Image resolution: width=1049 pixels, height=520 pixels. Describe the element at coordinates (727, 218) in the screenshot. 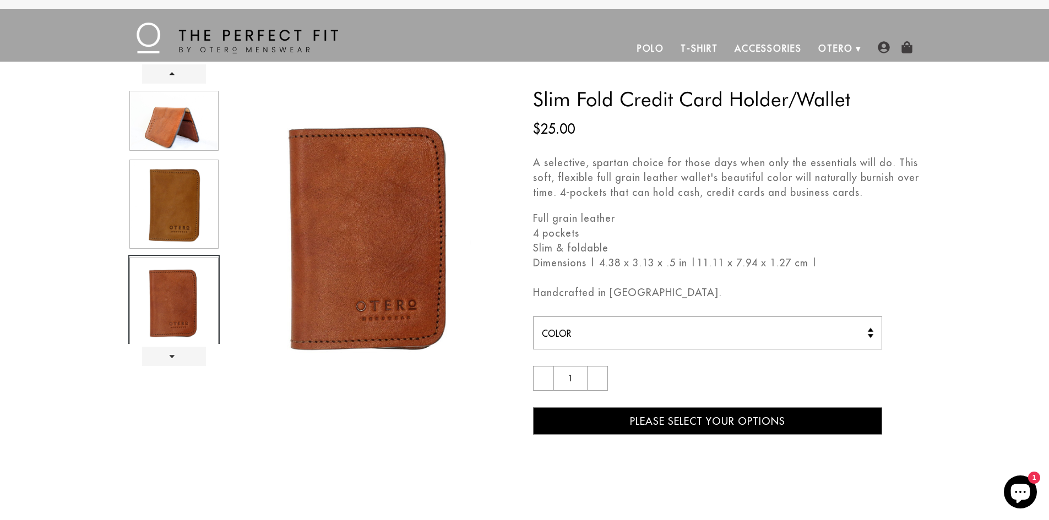

I see `li: Full grain leather` at that location.